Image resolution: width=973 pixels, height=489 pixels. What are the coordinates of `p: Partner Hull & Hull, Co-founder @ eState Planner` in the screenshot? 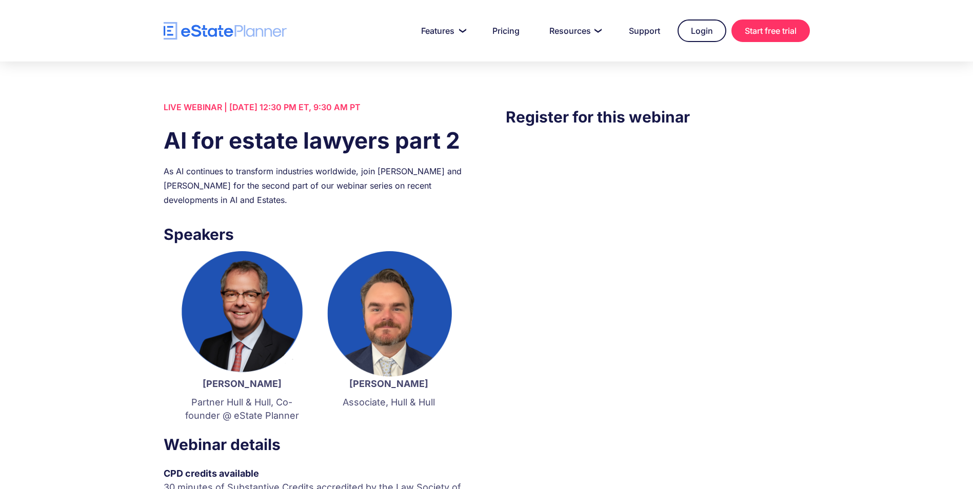 It's located at (242, 409).